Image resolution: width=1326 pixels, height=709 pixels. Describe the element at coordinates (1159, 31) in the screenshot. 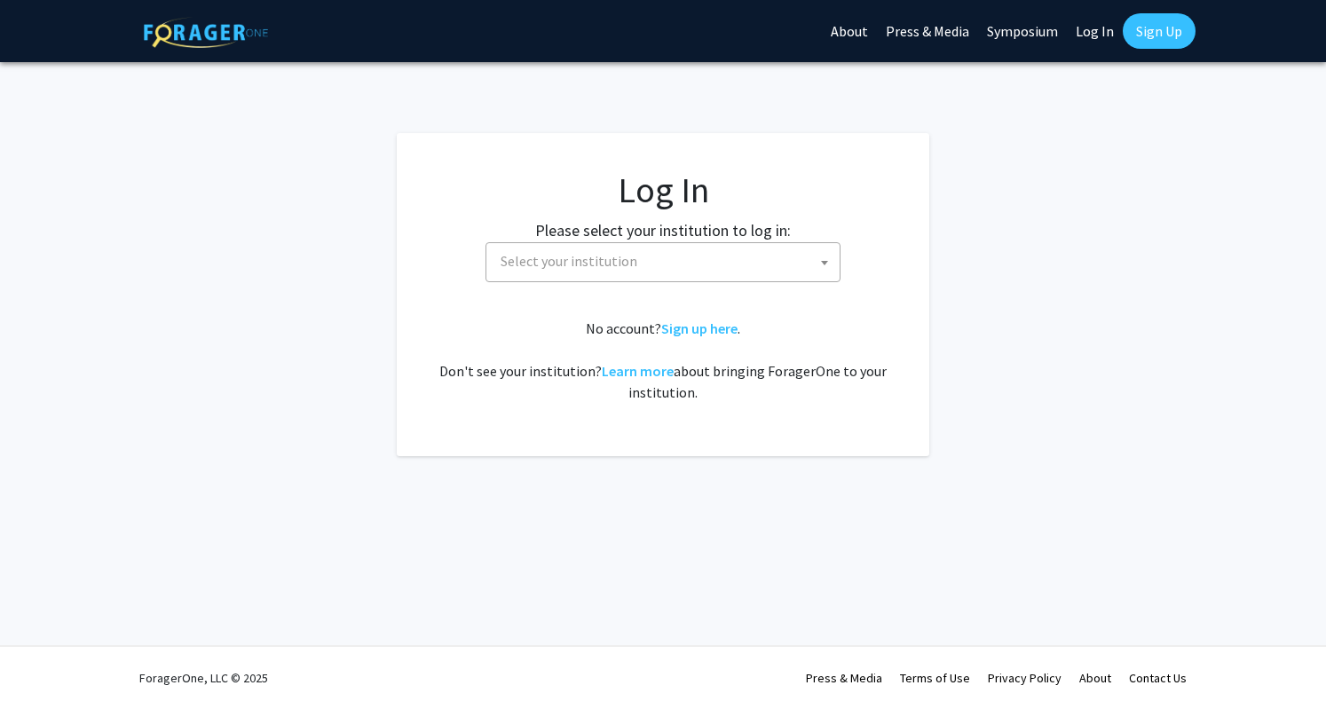

I see `a: Sign Up` at that location.